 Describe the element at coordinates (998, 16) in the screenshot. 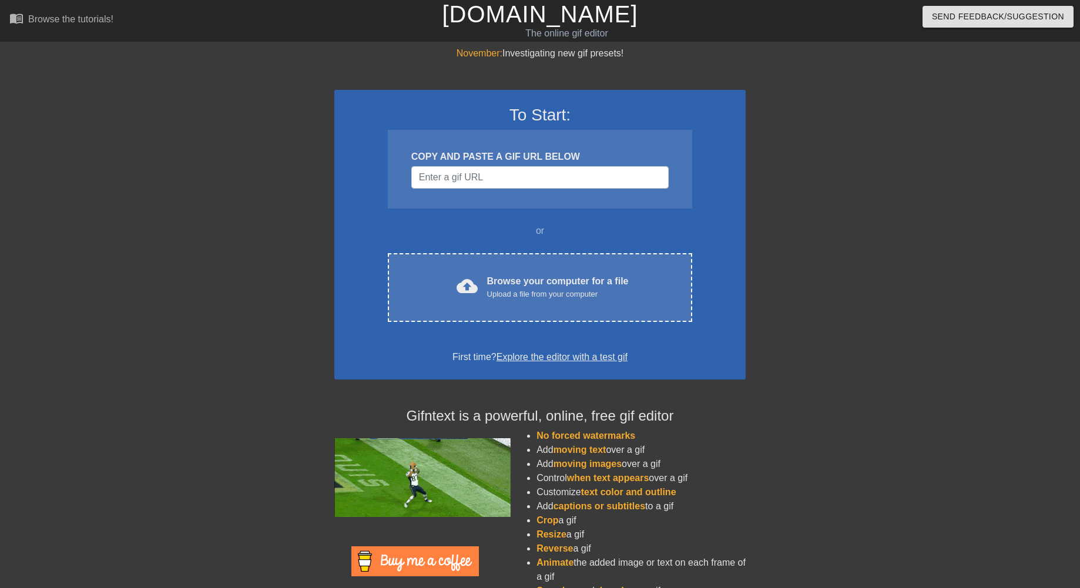

I see `span: Send Feedback/Suggestion` at that location.